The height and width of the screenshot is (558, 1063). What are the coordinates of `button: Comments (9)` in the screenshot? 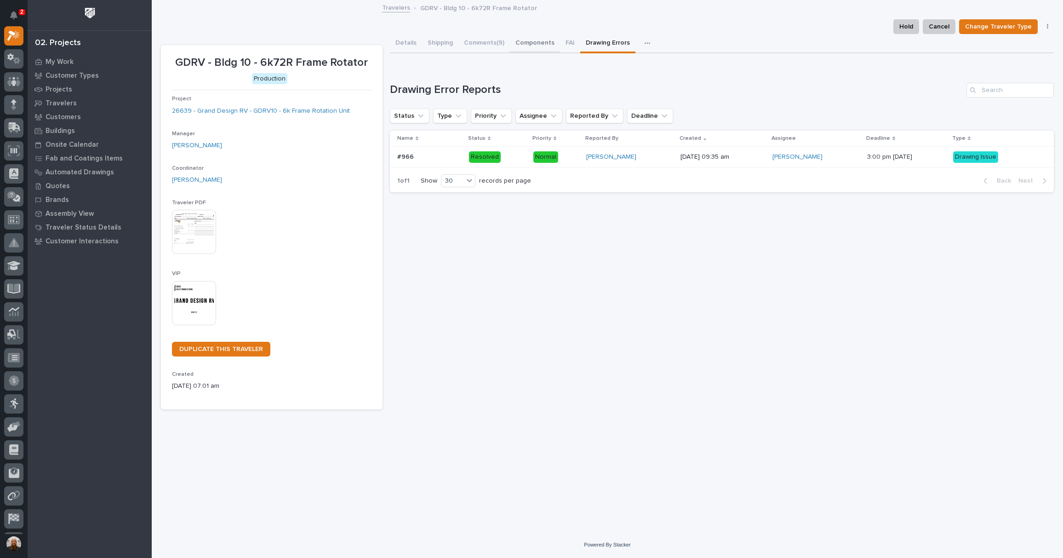 It's located at (484, 44).